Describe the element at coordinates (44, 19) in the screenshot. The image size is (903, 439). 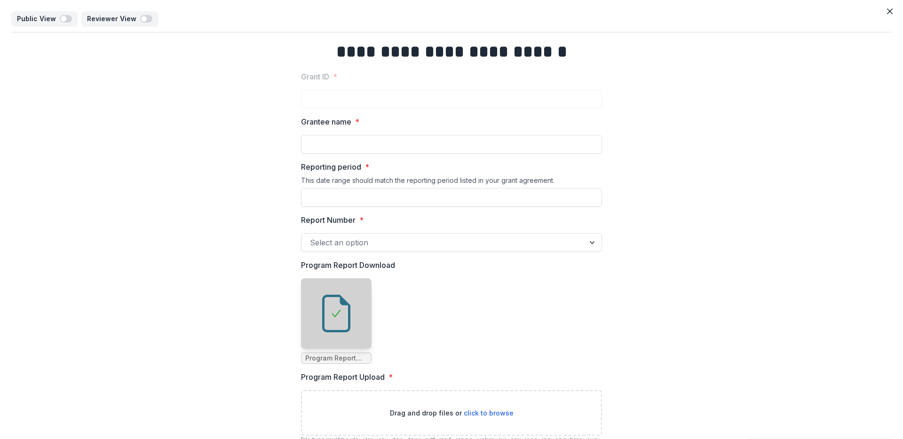
I see `button: Public View` at that location.